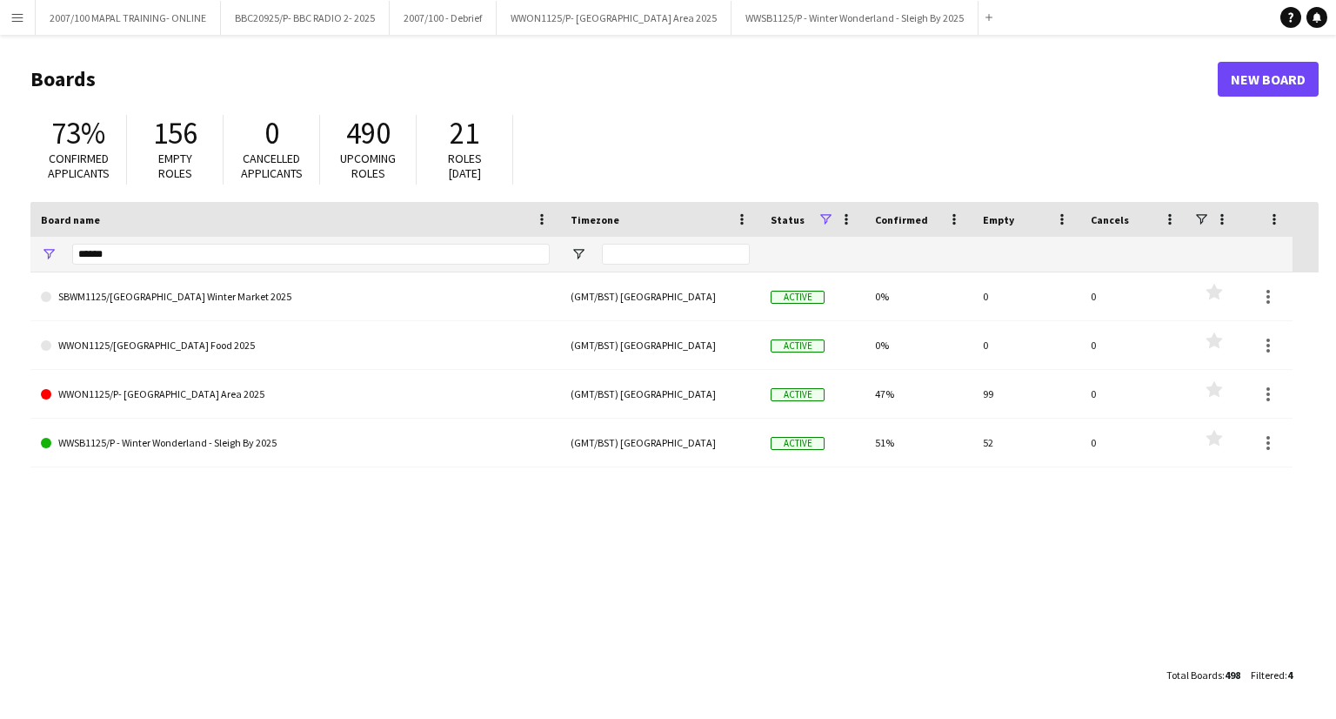 This screenshot has width=1336, height=719. Describe the element at coordinates (624, 79) in the screenshot. I see `h1: Boards` at that location.